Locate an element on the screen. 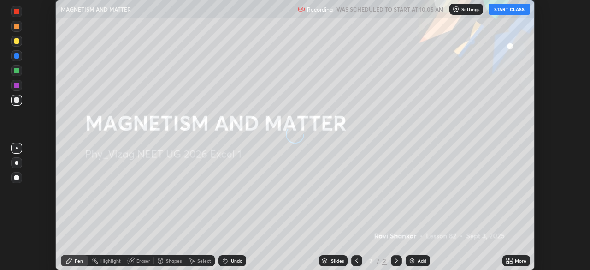  div: Eraser is located at coordinates (143, 261).